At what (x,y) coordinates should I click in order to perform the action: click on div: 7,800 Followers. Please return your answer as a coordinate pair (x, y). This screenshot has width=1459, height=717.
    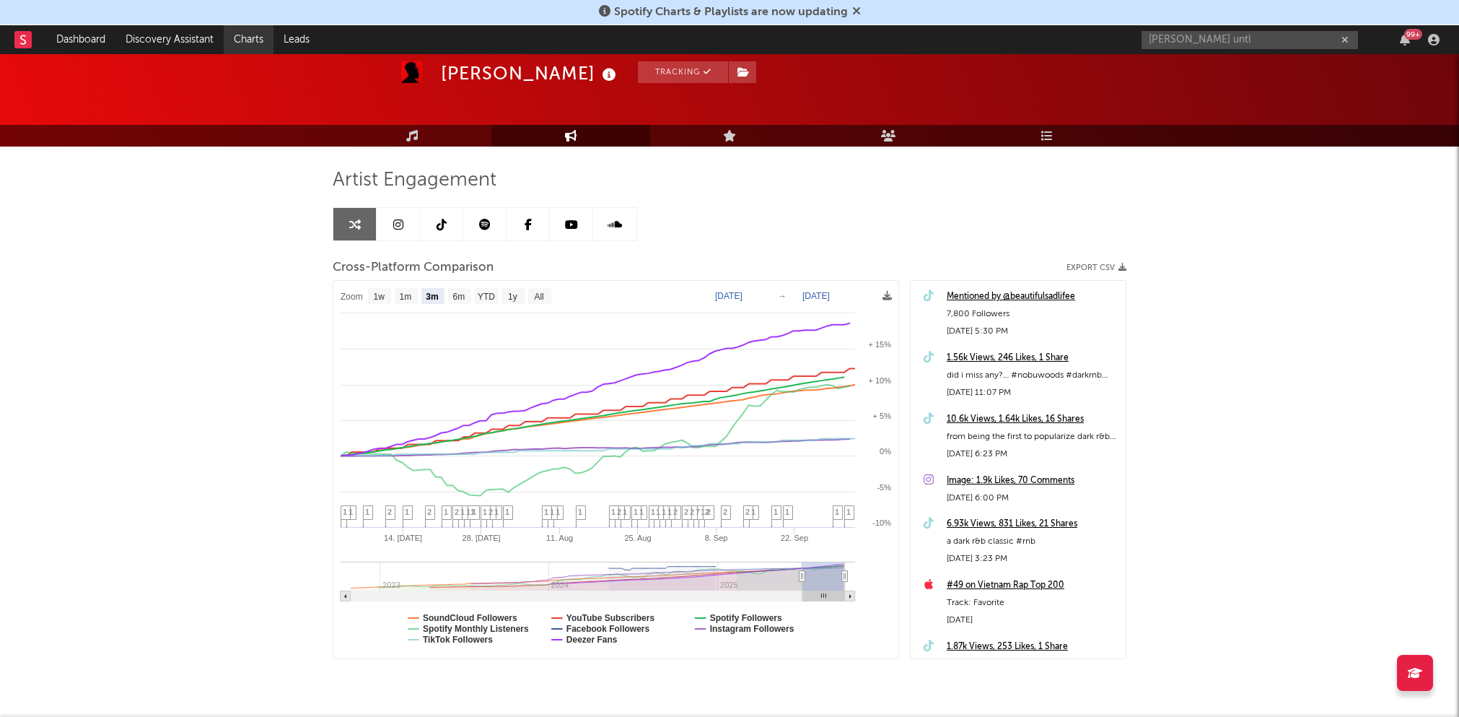
    Looking at the image, I should click on (1033, 314).